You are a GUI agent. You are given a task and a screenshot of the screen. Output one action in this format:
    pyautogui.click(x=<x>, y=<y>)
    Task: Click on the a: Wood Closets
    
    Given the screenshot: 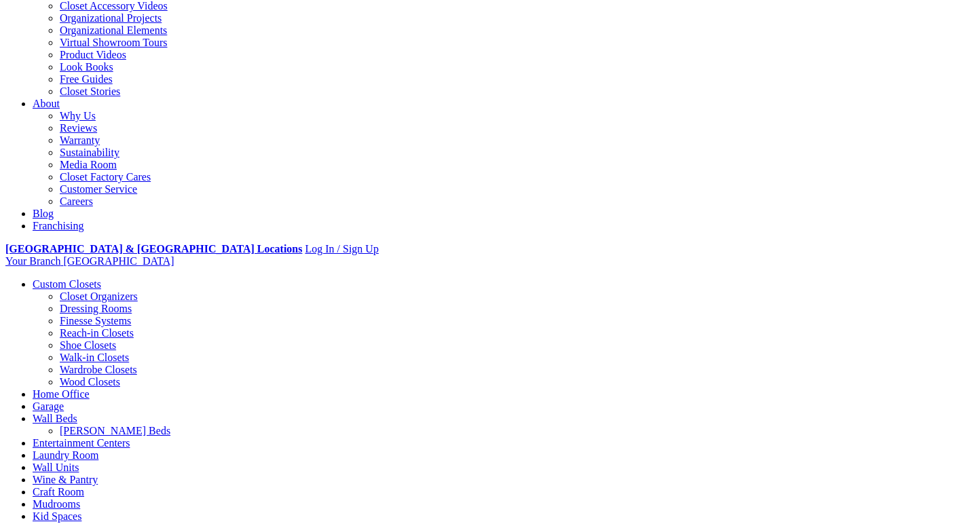 What is the action you would take?
    pyautogui.click(x=90, y=381)
    